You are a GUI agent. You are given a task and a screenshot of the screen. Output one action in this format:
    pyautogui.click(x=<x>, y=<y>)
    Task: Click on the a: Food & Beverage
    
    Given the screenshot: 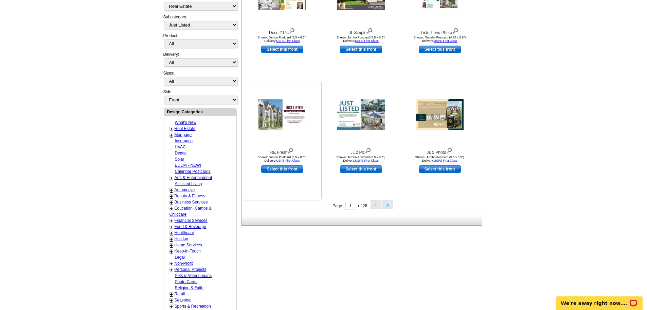 What is the action you would take?
    pyautogui.click(x=190, y=226)
    